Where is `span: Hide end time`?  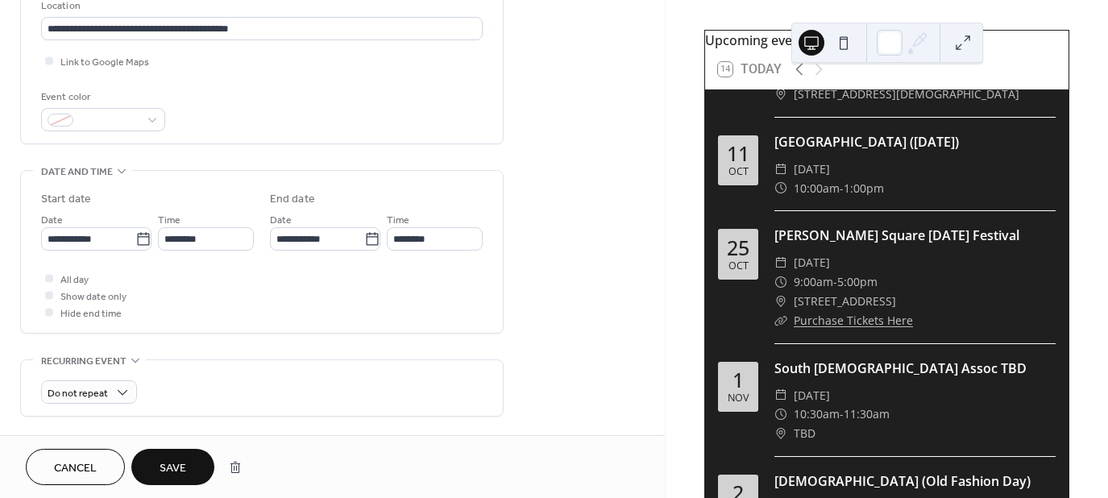
span: Hide end time is located at coordinates (91, 313).